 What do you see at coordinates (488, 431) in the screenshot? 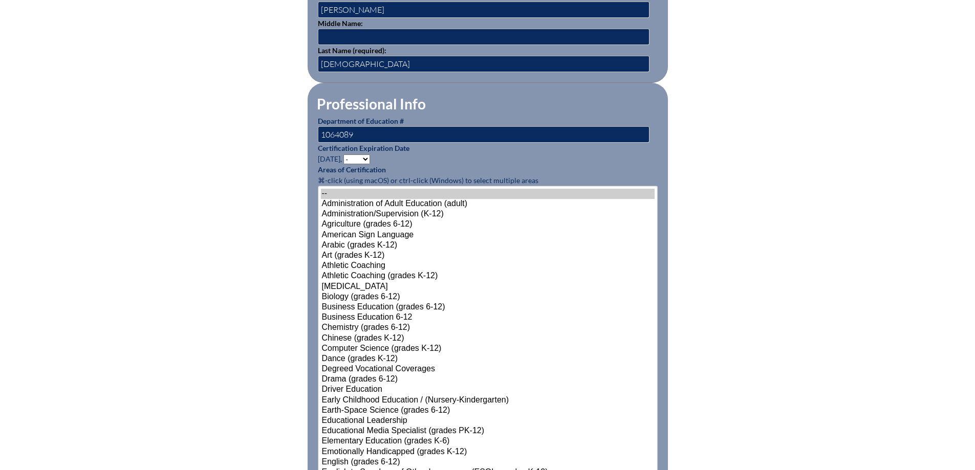
I see `option: Educational Media Specialist (grades PK-12)` at bounding box center [488, 431].